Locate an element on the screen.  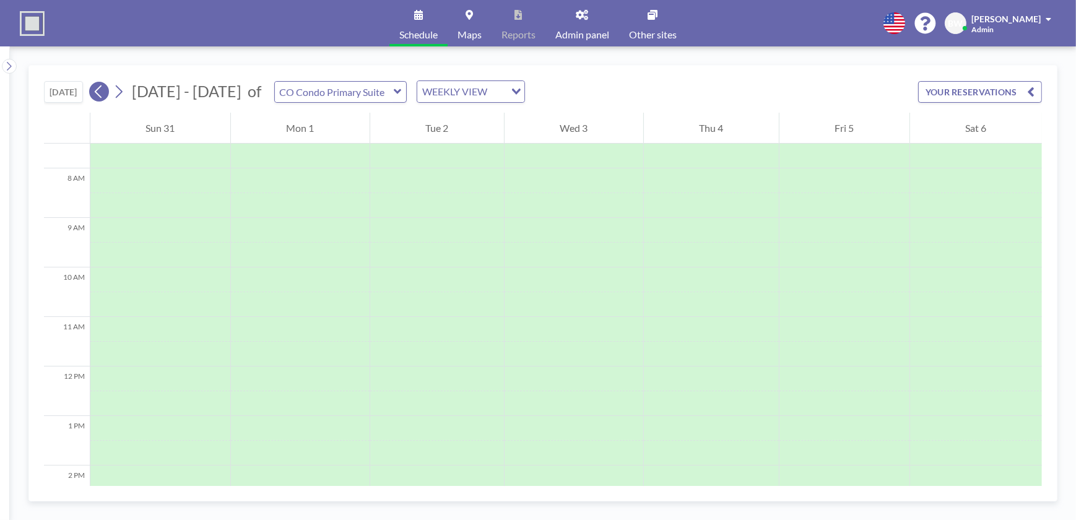
img: organization-logo is located at coordinates (32, 24).